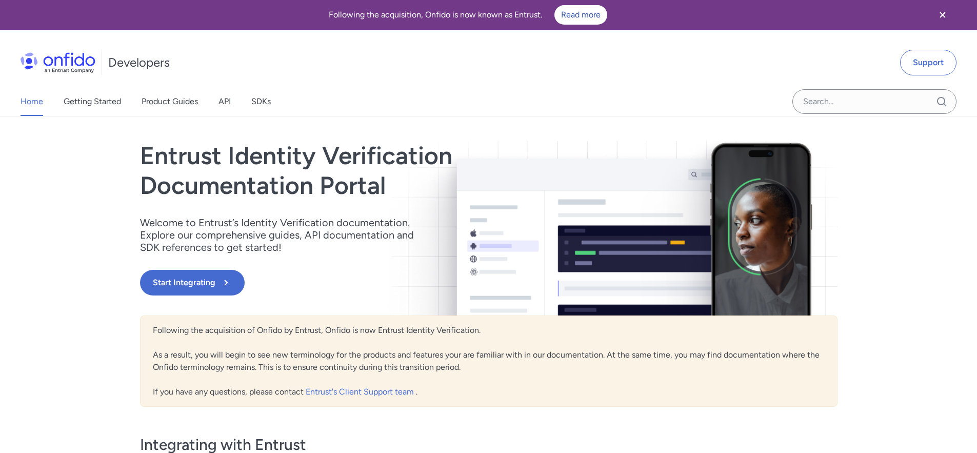  What do you see at coordinates (139, 63) in the screenshot?
I see `h1: Developers` at bounding box center [139, 63].